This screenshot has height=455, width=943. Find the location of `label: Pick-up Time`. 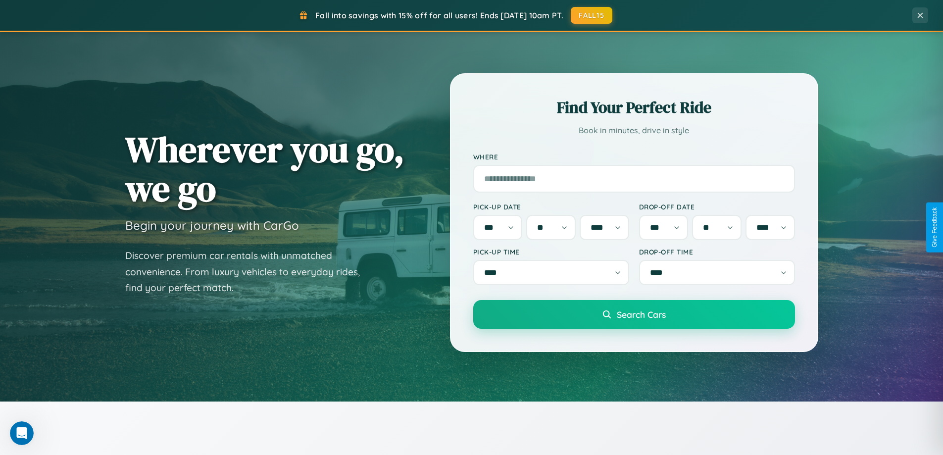

label: Pick-up Time is located at coordinates (551, 251).